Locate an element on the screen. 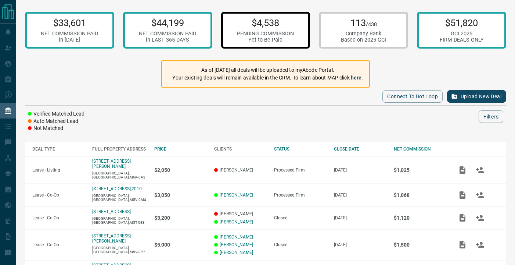 This screenshot has height=265, width=515. div: CLIENTS is located at coordinates (240, 149).